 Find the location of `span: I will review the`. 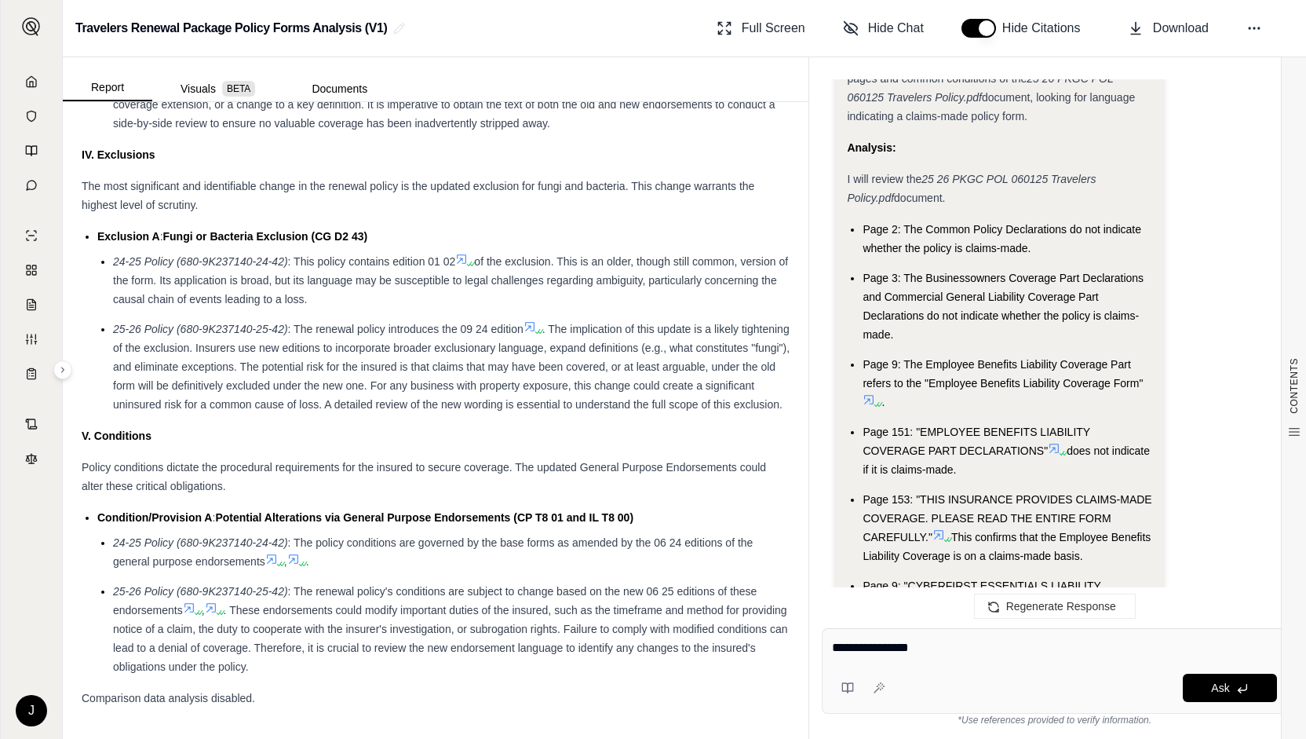

span: I will review the is located at coordinates (884, 179).